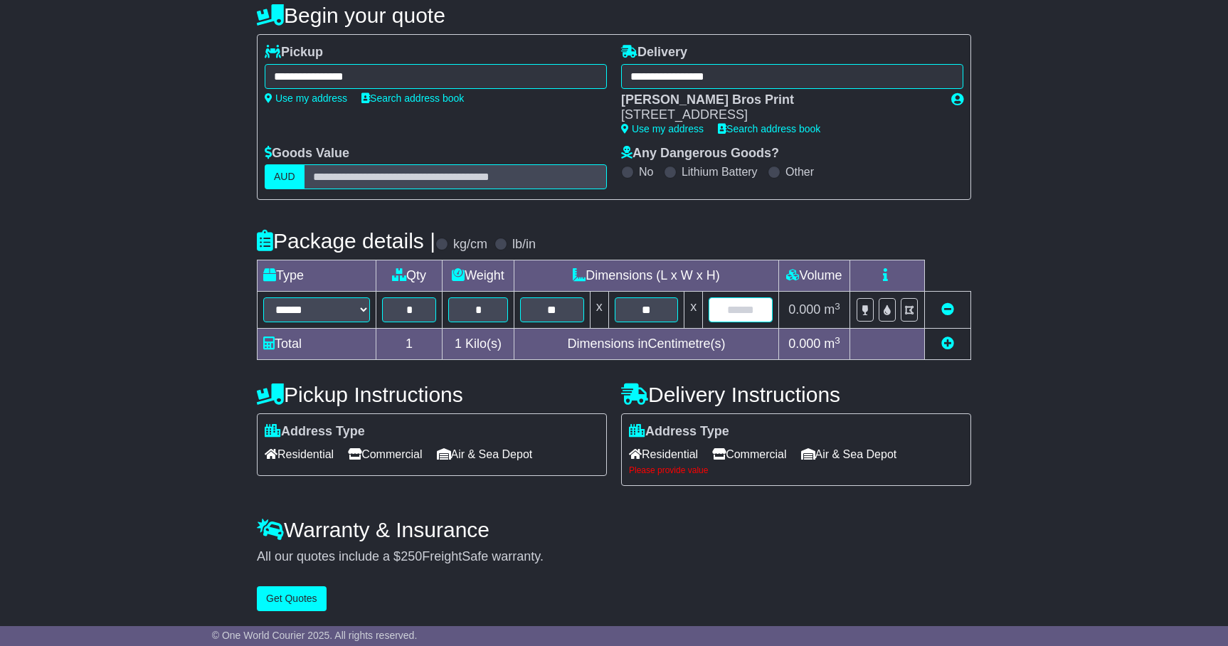 The image size is (1228, 646). What do you see at coordinates (948, 344) in the screenshot?
I see `a: Add new item` at bounding box center [948, 344].